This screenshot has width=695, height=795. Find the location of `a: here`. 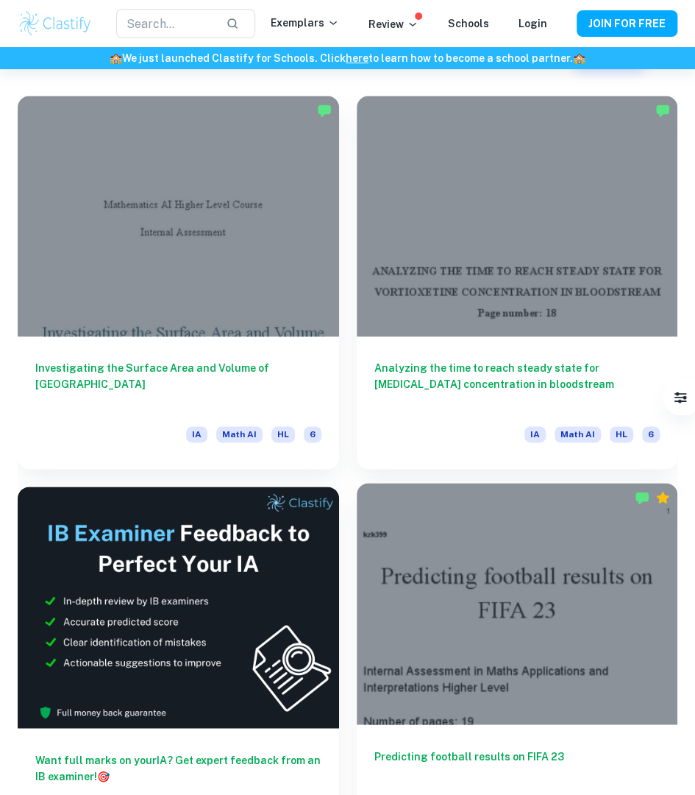

a: here is located at coordinates (357, 58).